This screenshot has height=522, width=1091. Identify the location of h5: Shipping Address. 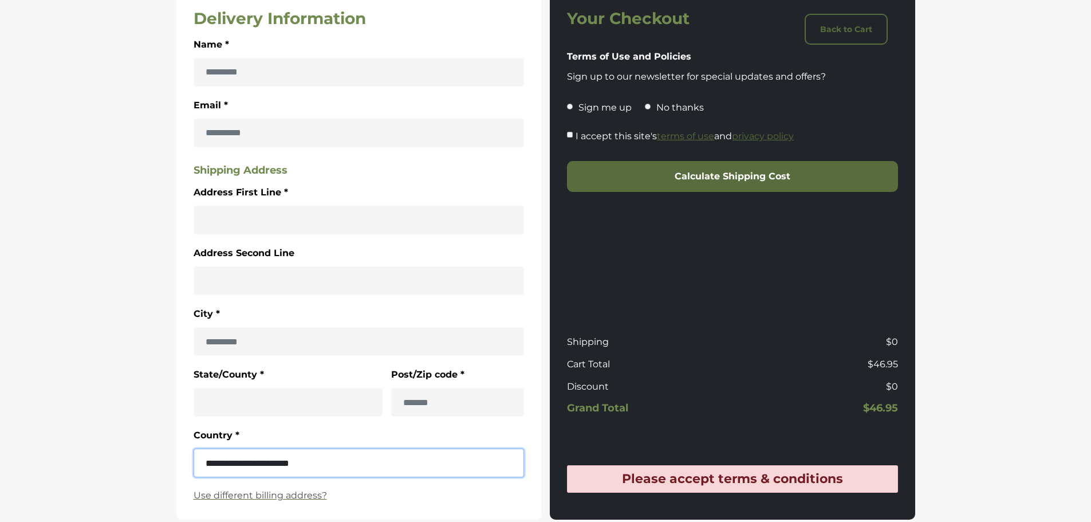
(359, 171).